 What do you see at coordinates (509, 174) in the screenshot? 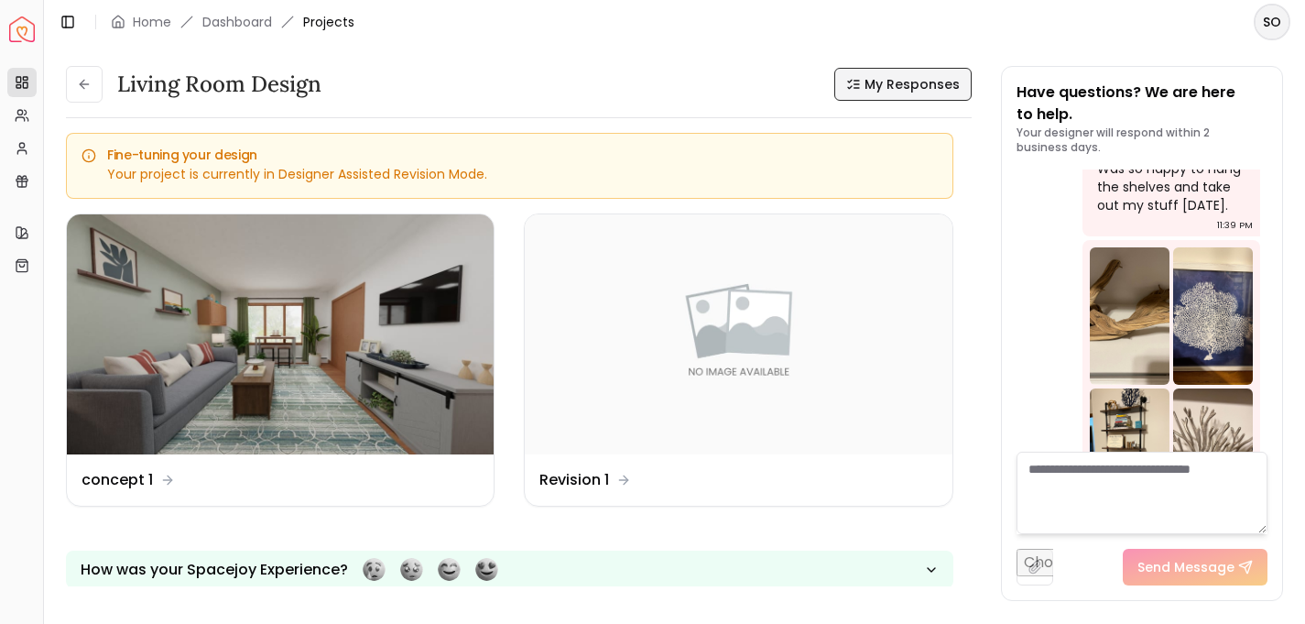
I see `div: Your project is currently in Designer Assisted Revision Mode.` at bounding box center [509, 174].